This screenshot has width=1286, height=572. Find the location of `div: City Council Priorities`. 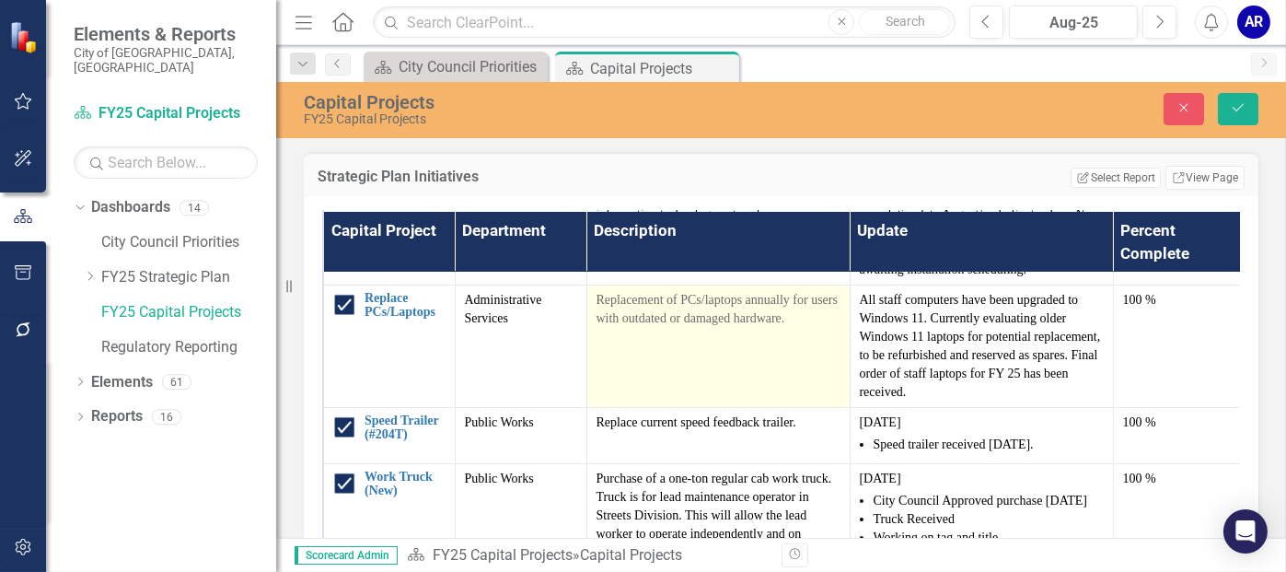

div: City Council Priorities is located at coordinates (470, 66).